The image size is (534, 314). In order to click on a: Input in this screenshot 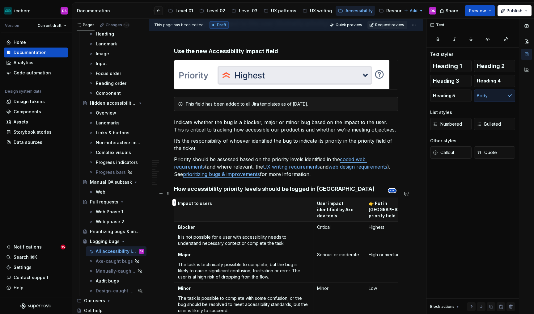, I will do `click(116, 64)`.